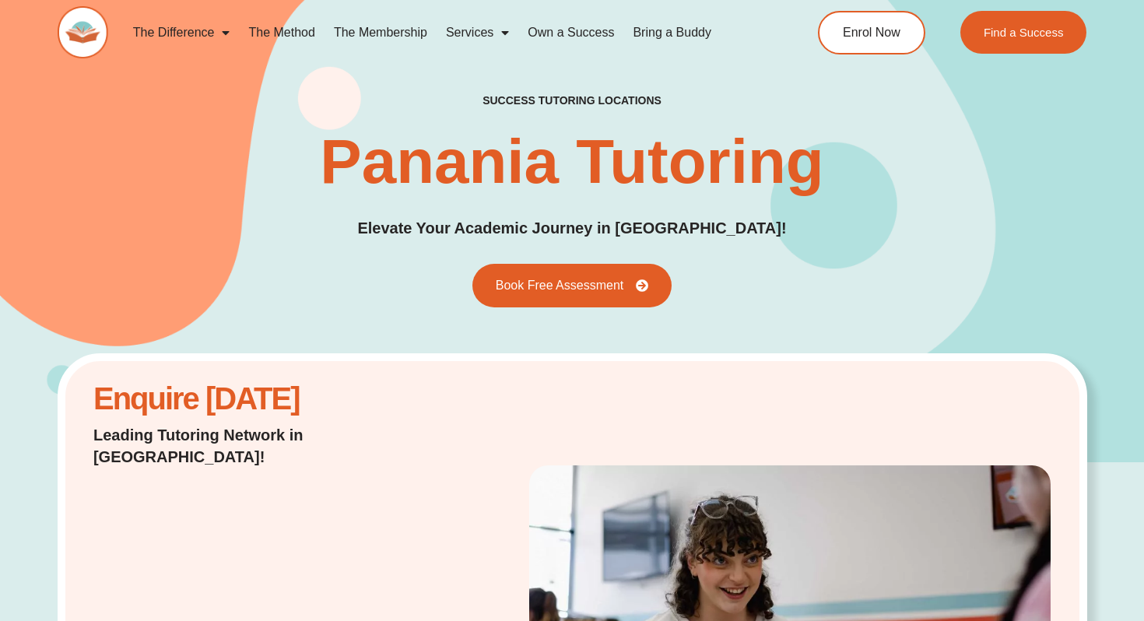 The image size is (1144, 621). Describe the element at coordinates (441, 33) in the screenshot. I see `nav: Menu` at that location.